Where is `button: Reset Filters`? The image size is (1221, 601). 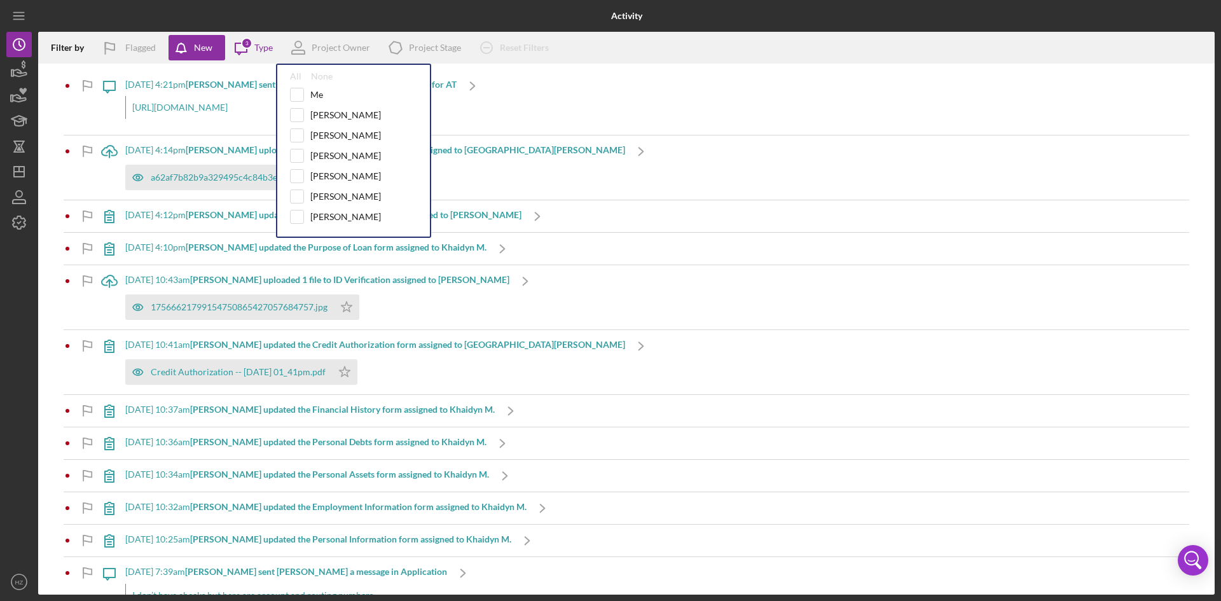
button: Reset Filters is located at coordinates (516, 48).